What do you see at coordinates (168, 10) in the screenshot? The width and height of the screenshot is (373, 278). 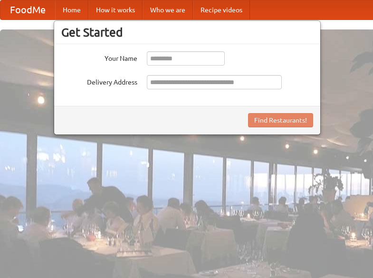 I see `a: Who we are` at bounding box center [168, 10].